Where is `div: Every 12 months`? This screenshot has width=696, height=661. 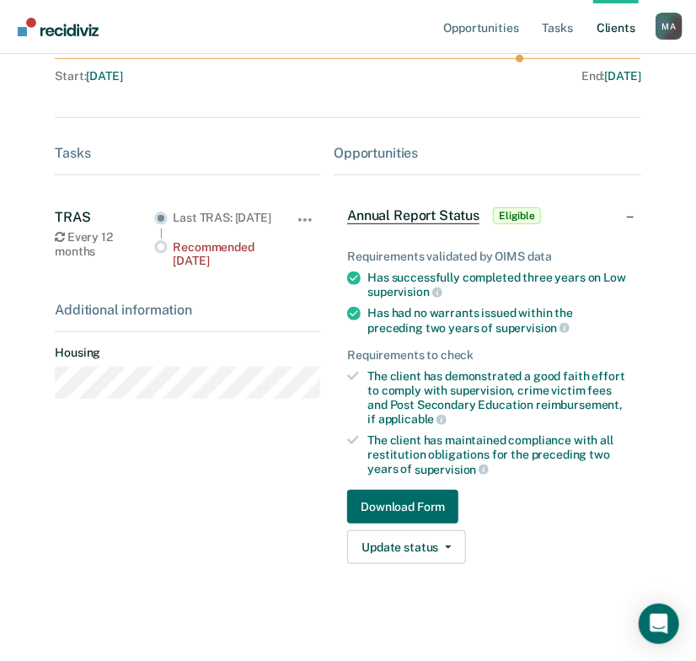 div: Every 12 months is located at coordinates (105, 244).